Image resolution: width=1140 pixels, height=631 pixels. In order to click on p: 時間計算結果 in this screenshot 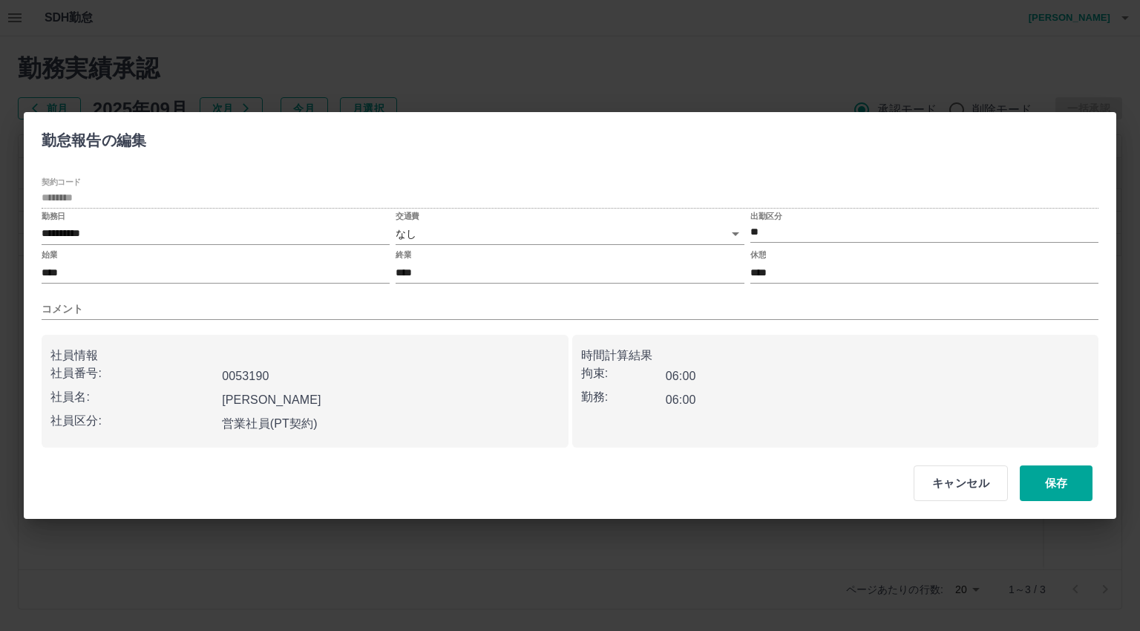, I will do `click(836, 355)`.